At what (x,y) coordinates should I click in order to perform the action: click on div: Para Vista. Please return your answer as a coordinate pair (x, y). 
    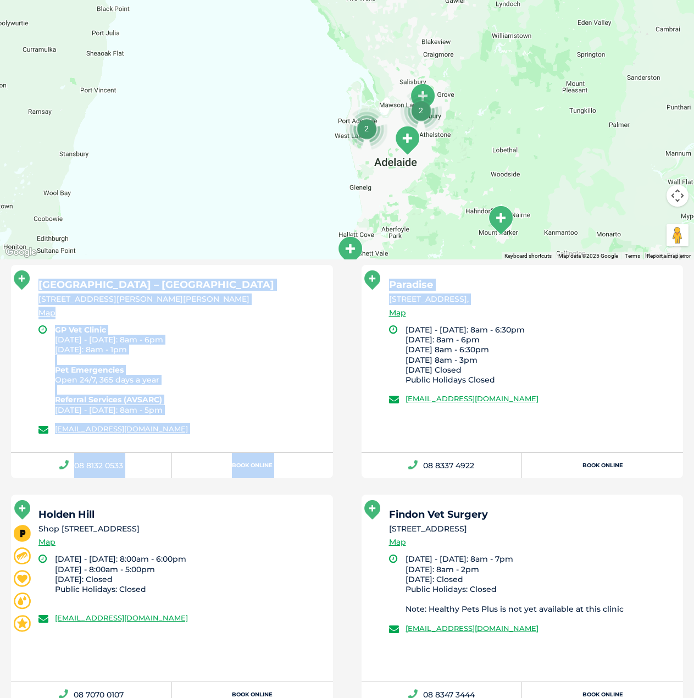
    Looking at the image, I should click on (423, 98).